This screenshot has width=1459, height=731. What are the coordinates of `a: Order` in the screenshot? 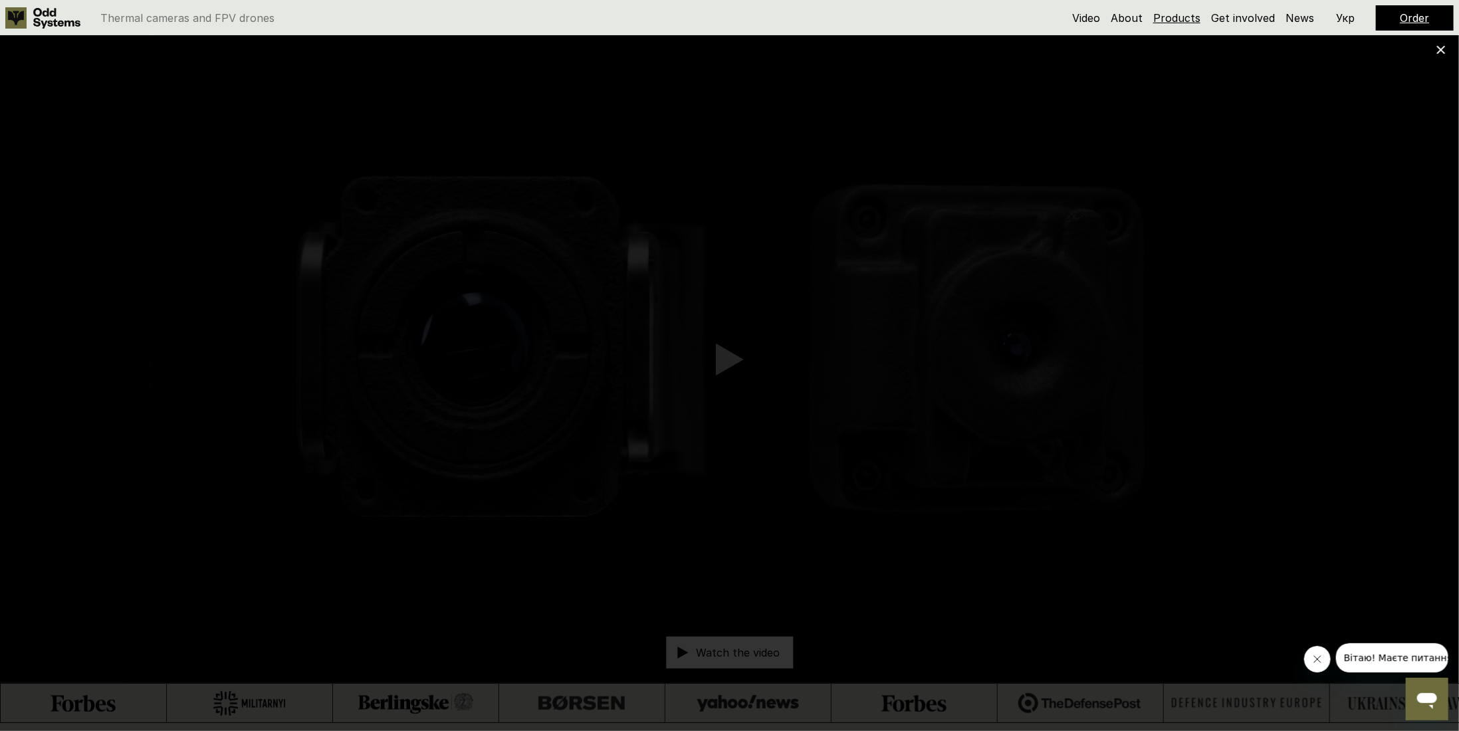 It's located at (1416, 18).